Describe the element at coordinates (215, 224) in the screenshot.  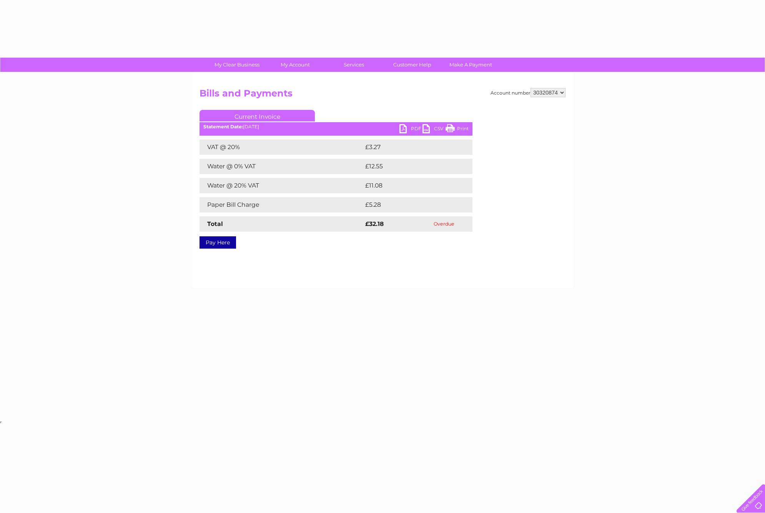
I see `strong: Total` at that location.